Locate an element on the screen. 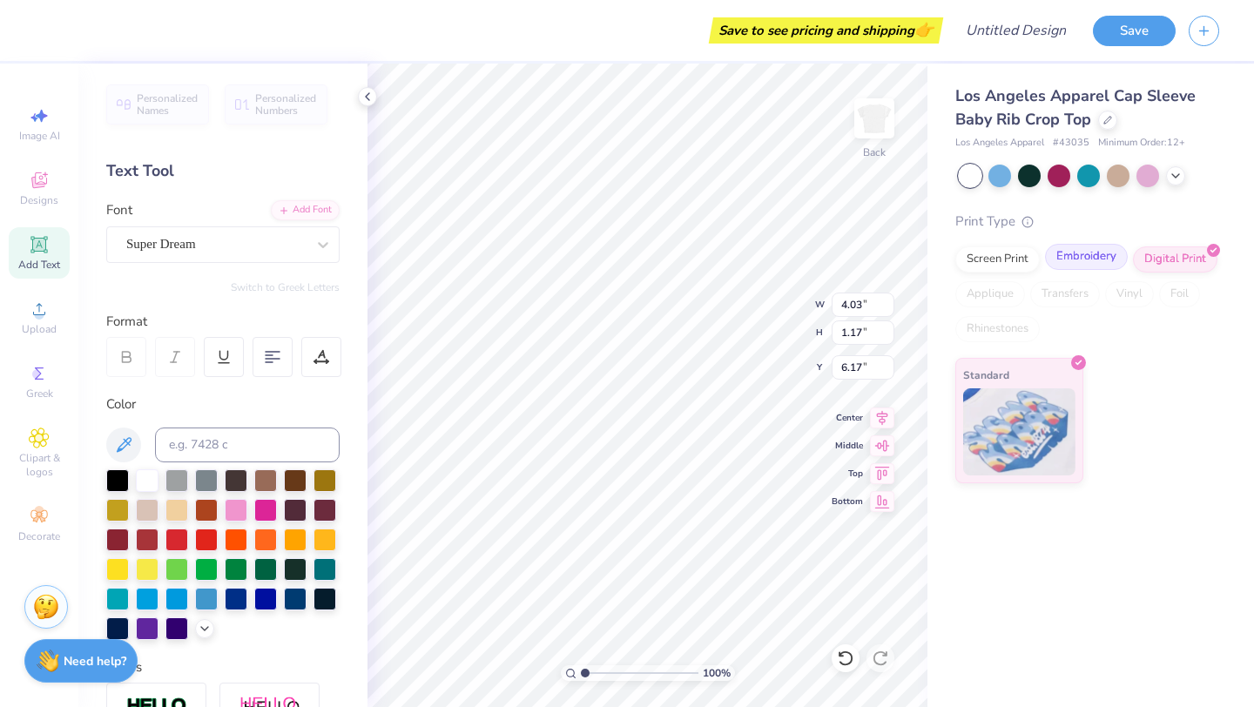  span: Upload is located at coordinates (39, 329).